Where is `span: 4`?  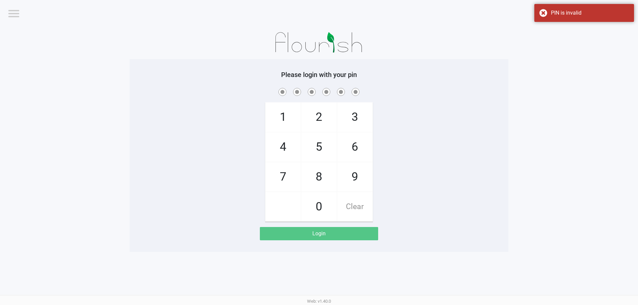
span: 4 is located at coordinates (283, 147).